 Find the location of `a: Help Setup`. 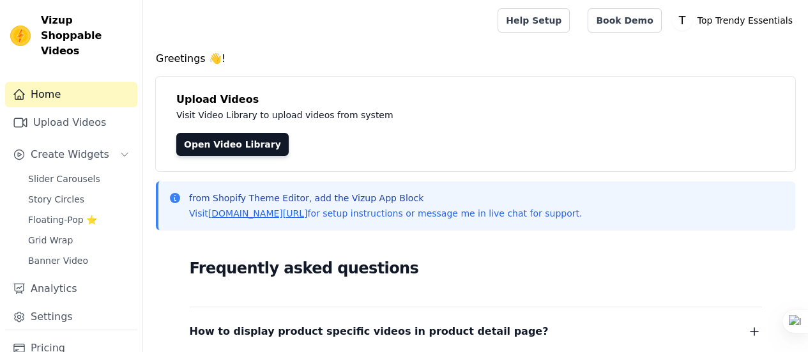

a: Help Setup is located at coordinates (533, 20).